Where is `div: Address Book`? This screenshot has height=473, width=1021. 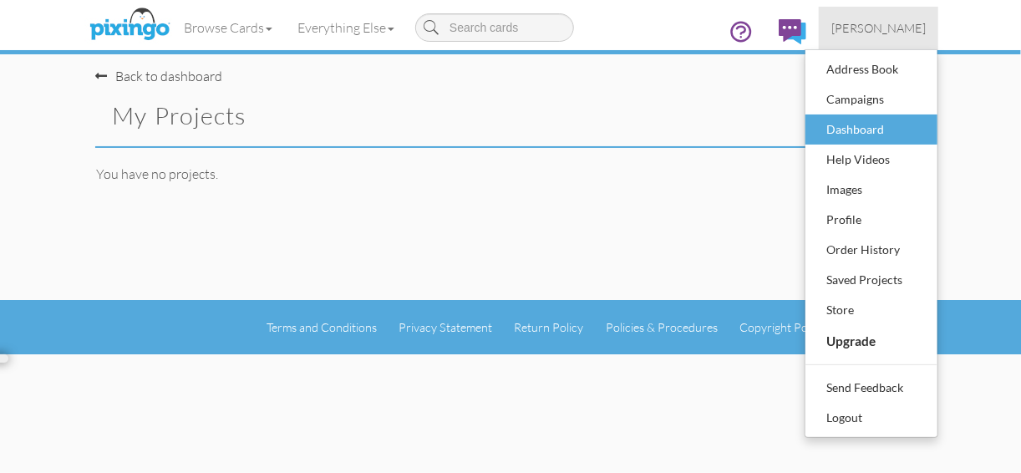
div: Address Book is located at coordinates (872, 69).